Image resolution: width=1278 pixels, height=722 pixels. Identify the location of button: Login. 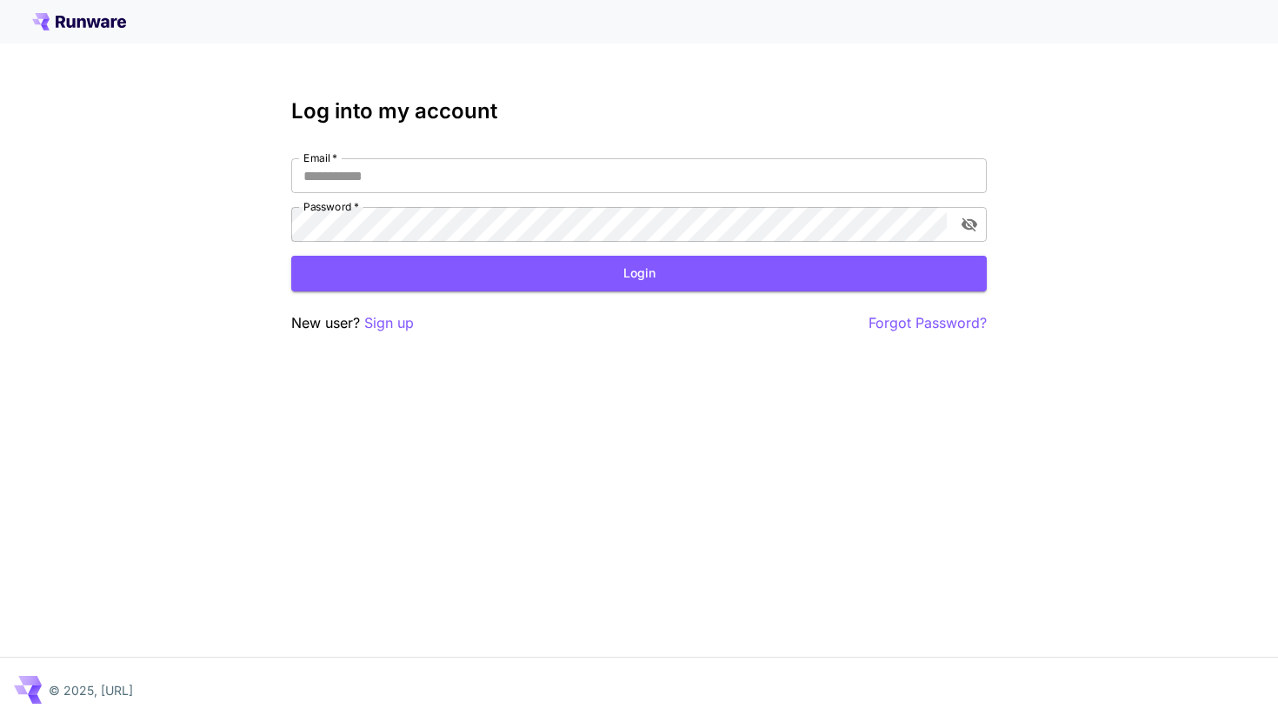
(639, 273).